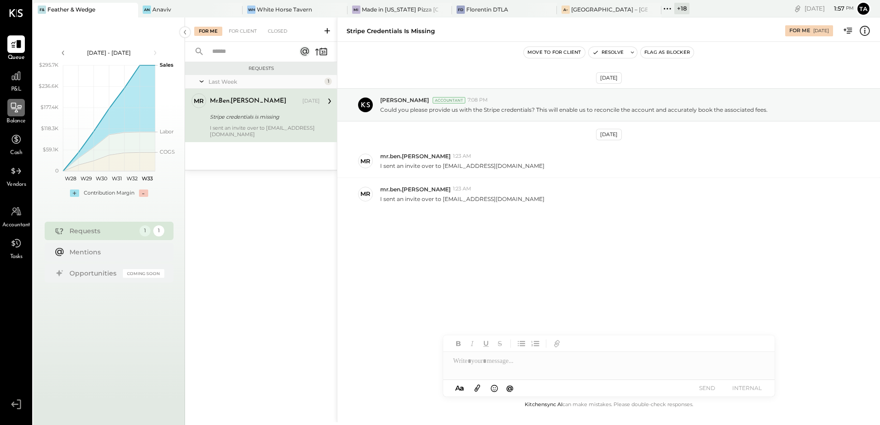 Image resolution: width=880 pixels, height=425 pixels. I want to click on div: WH, so click(251, 10).